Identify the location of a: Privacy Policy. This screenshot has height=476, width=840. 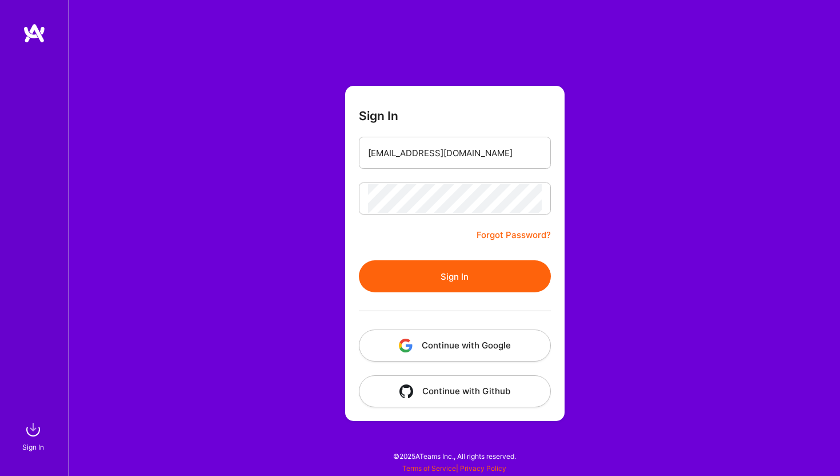
(483, 468).